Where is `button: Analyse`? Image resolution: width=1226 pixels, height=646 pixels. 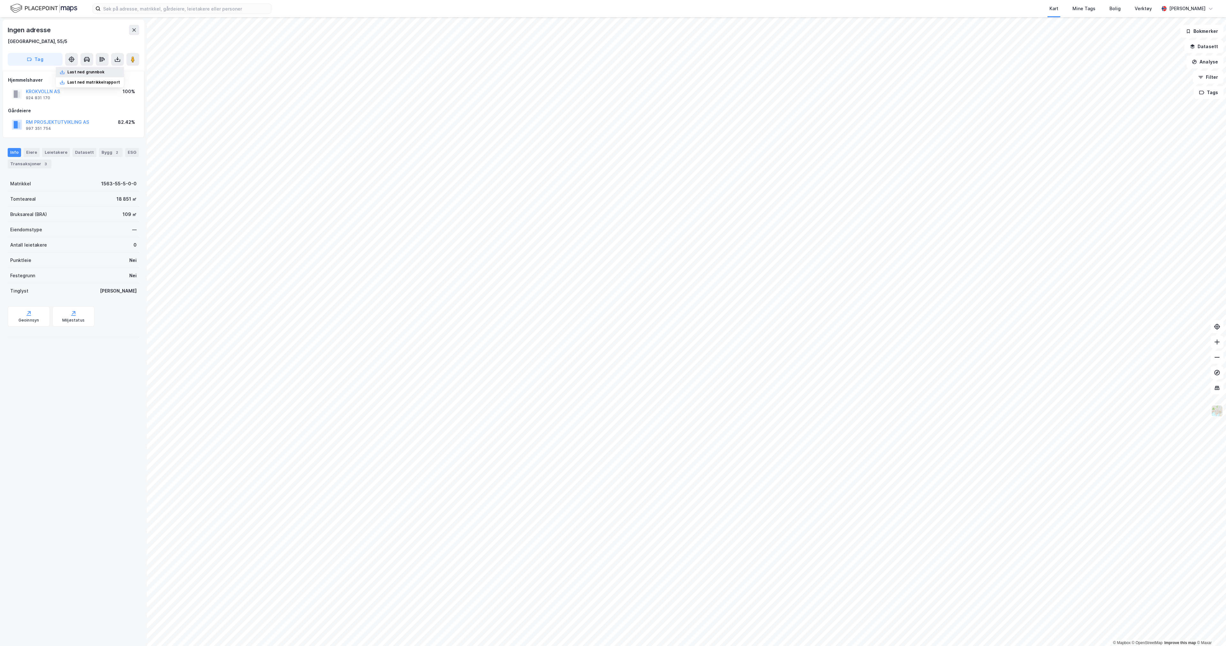 button: Analyse is located at coordinates (1205, 62).